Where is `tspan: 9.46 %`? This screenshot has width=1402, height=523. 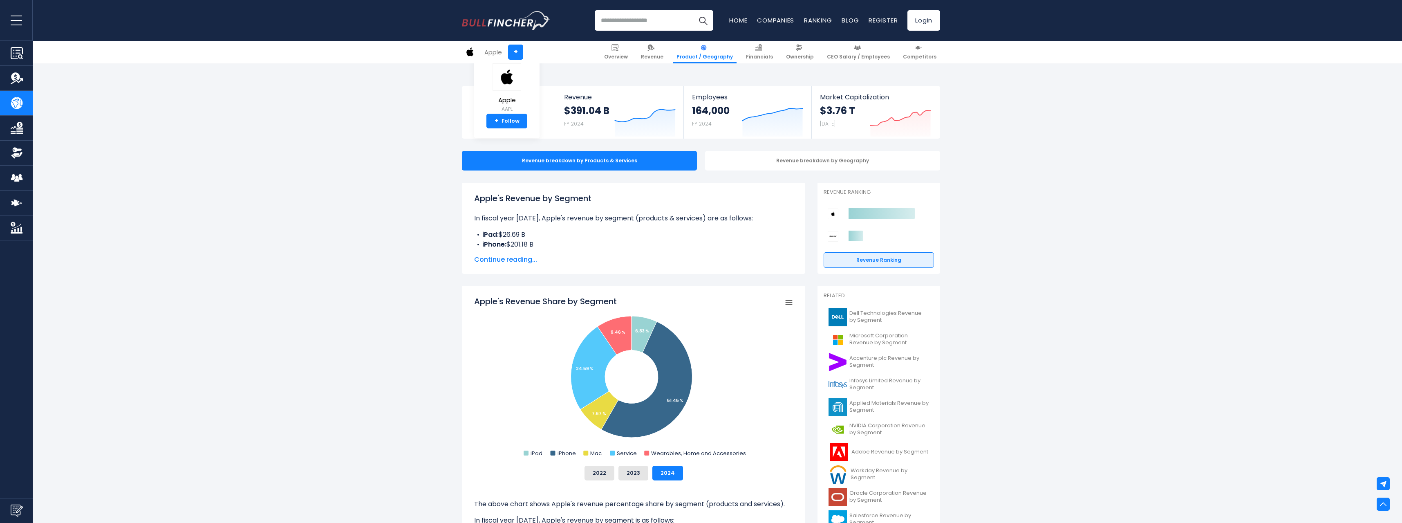 tspan: 9.46 % is located at coordinates (618, 332).